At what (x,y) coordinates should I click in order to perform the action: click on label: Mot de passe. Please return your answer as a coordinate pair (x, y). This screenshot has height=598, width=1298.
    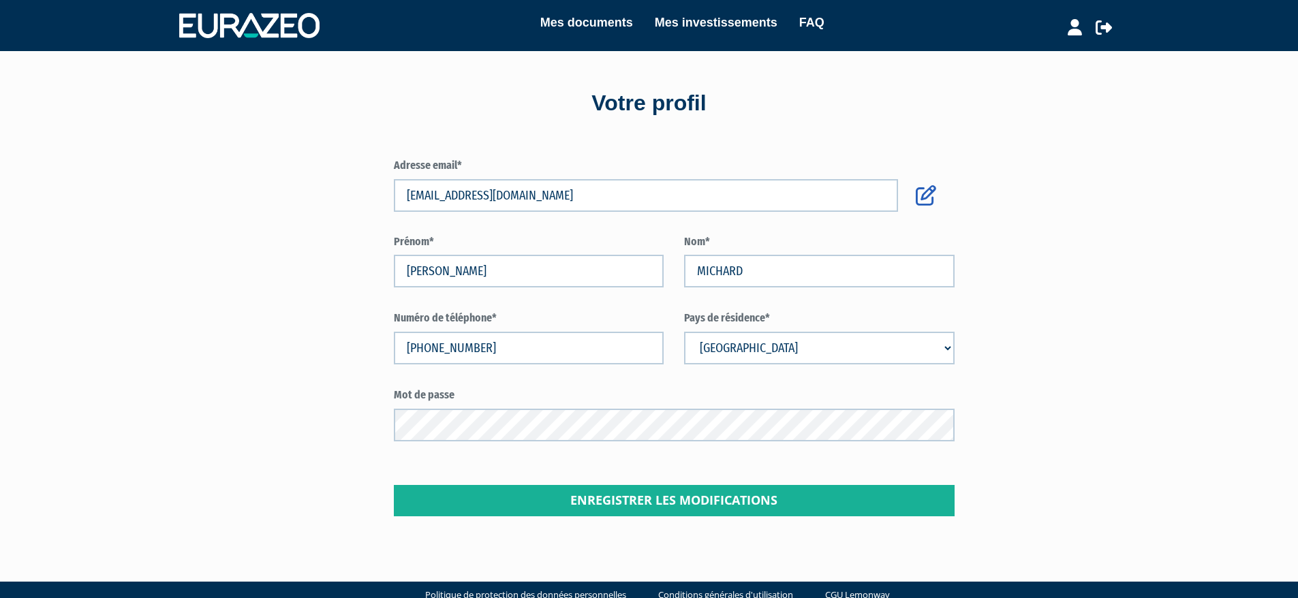
    Looking at the image, I should click on (674, 395).